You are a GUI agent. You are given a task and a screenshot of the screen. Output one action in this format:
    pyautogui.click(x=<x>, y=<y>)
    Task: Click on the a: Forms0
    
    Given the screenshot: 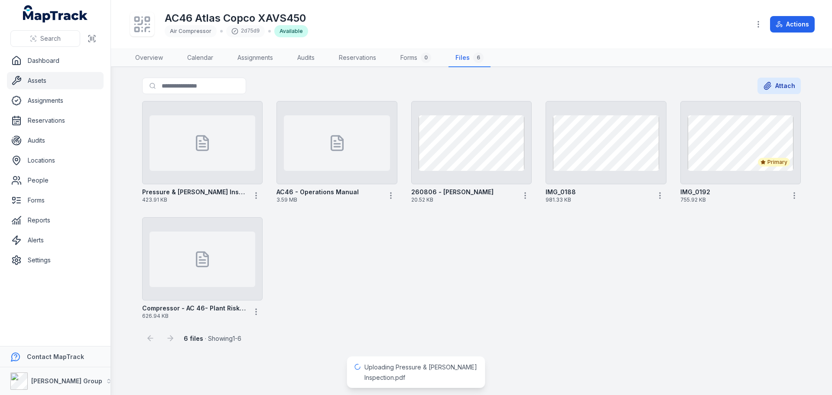 What is the action you would take?
    pyautogui.click(x=416, y=58)
    